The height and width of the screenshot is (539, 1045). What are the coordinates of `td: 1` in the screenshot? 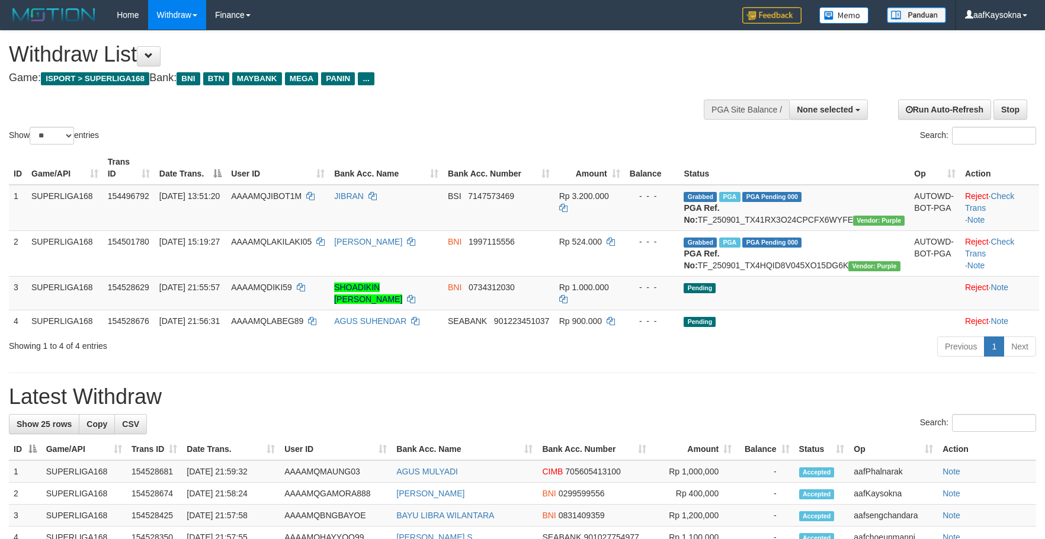 It's located at (18, 208).